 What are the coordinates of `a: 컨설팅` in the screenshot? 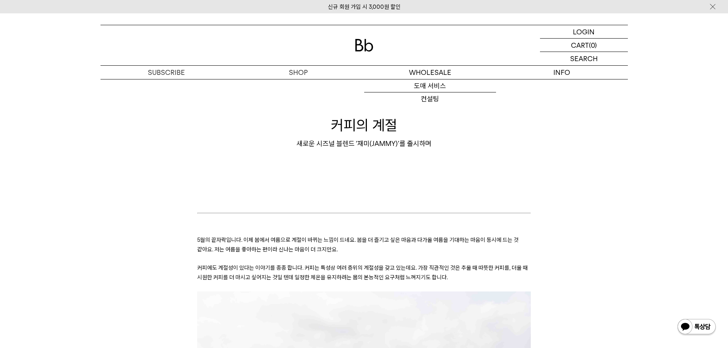 It's located at (430, 99).